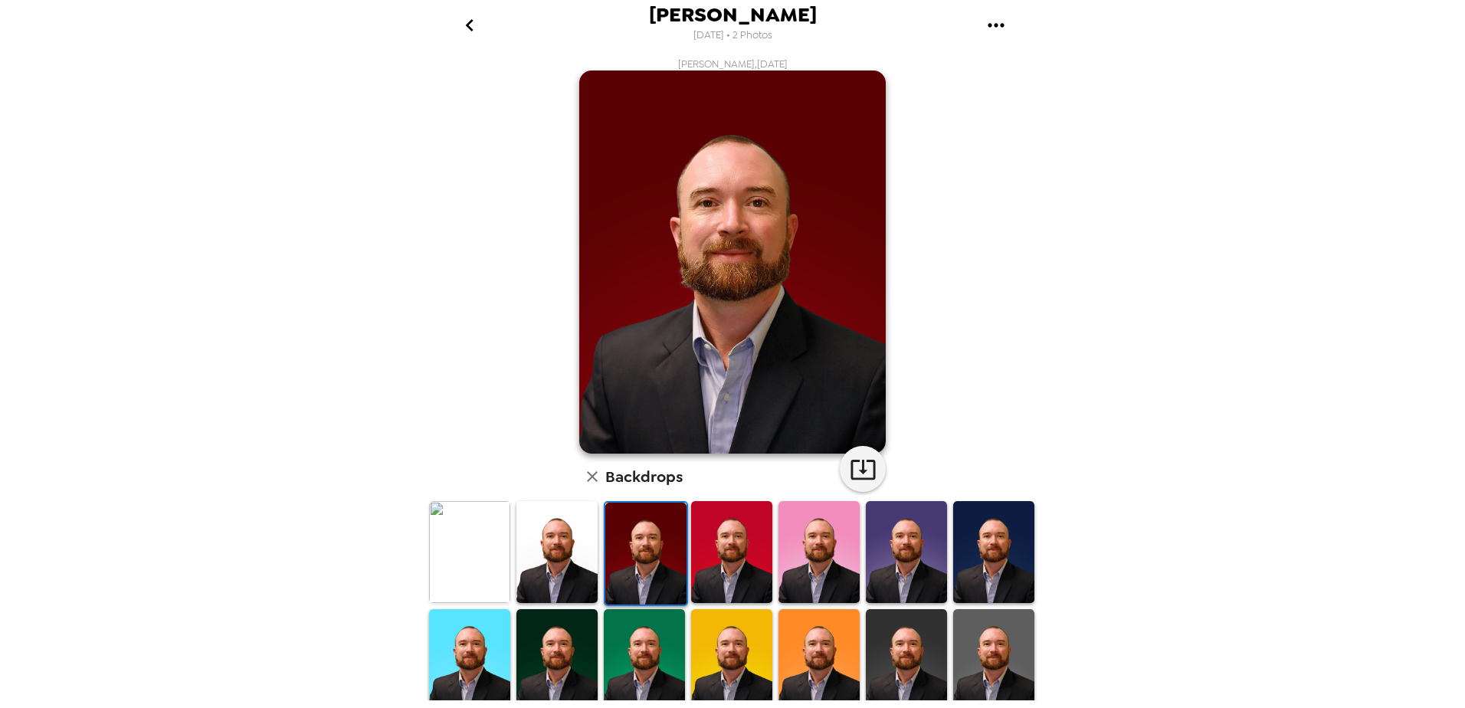  What do you see at coordinates (643, 476) in the screenshot?
I see `h6: Backdrops` at bounding box center [643, 476].